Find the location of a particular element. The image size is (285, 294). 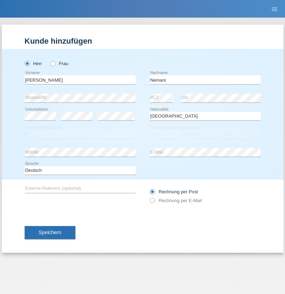

span: Speichern is located at coordinates (50, 233).